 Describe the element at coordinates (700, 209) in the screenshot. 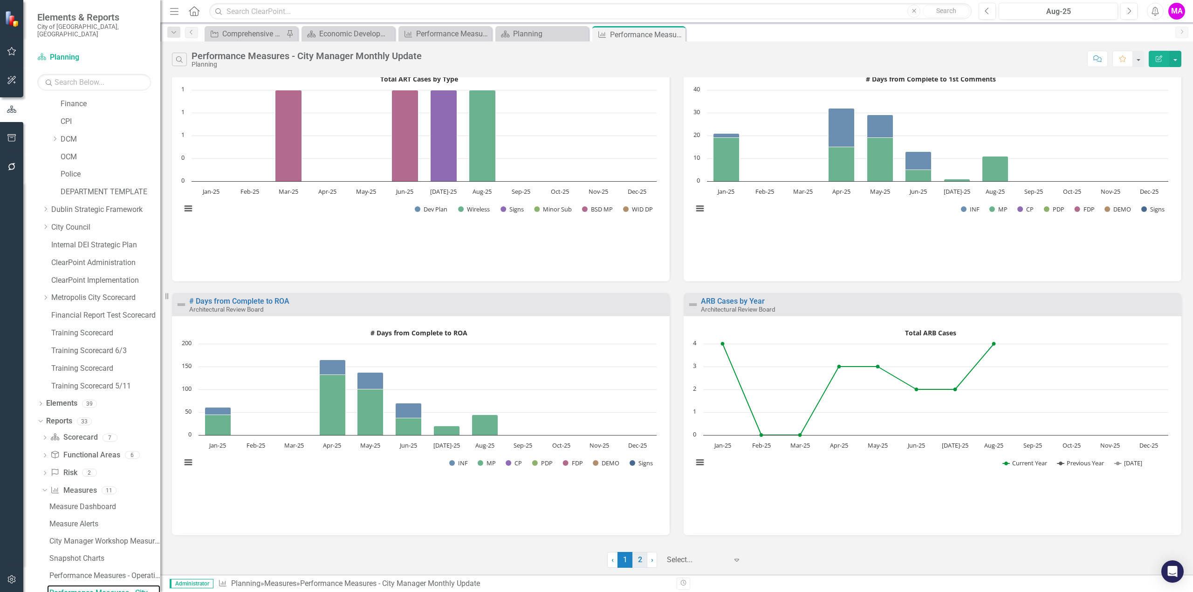

I see `button: View chart menu, # Days from Complete to 1st Comments` at that location.